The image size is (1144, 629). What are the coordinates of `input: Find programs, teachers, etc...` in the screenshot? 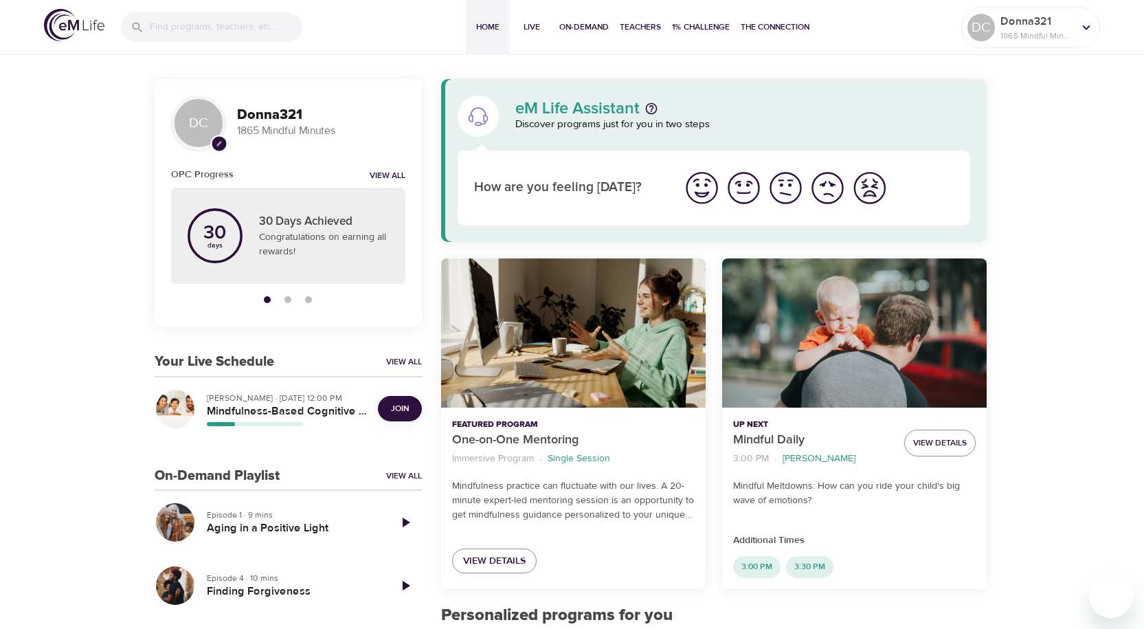 It's located at (226, 27).